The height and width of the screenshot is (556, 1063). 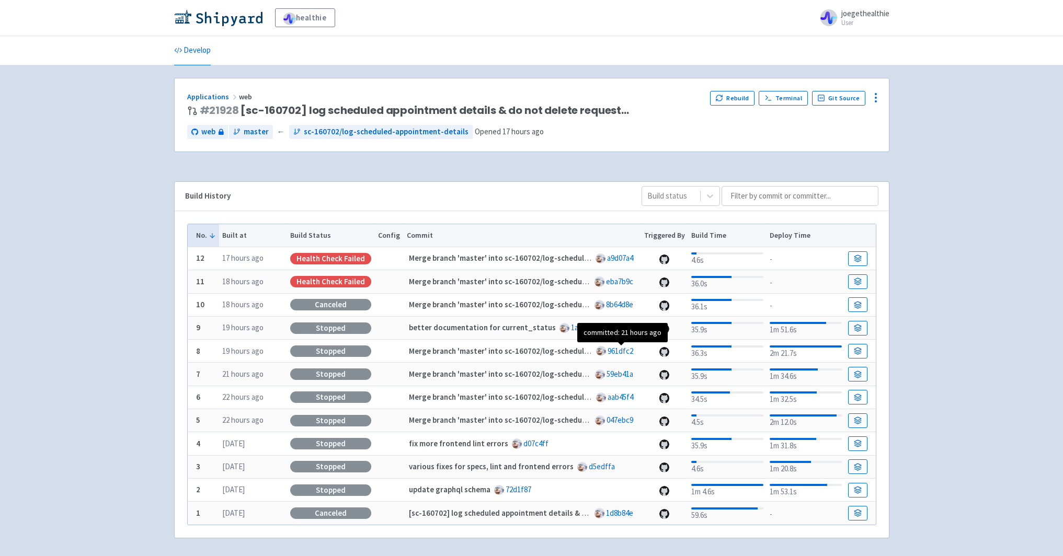 I want to click on a: #21928, so click(x=219, y=110).